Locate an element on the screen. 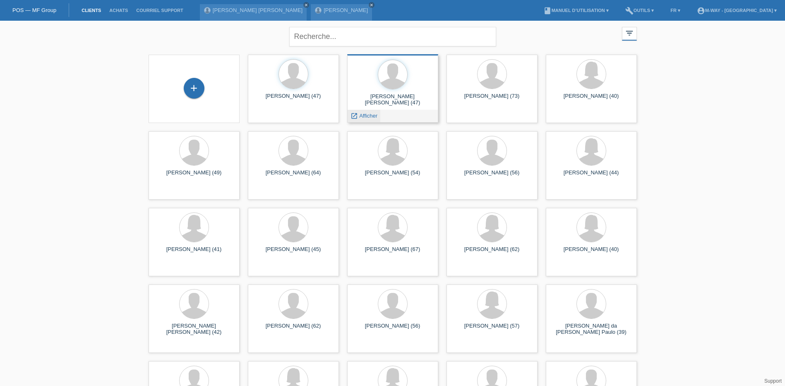 The image size is (785, 386). a: POS — MF Group is located at coordinates (34, 10).